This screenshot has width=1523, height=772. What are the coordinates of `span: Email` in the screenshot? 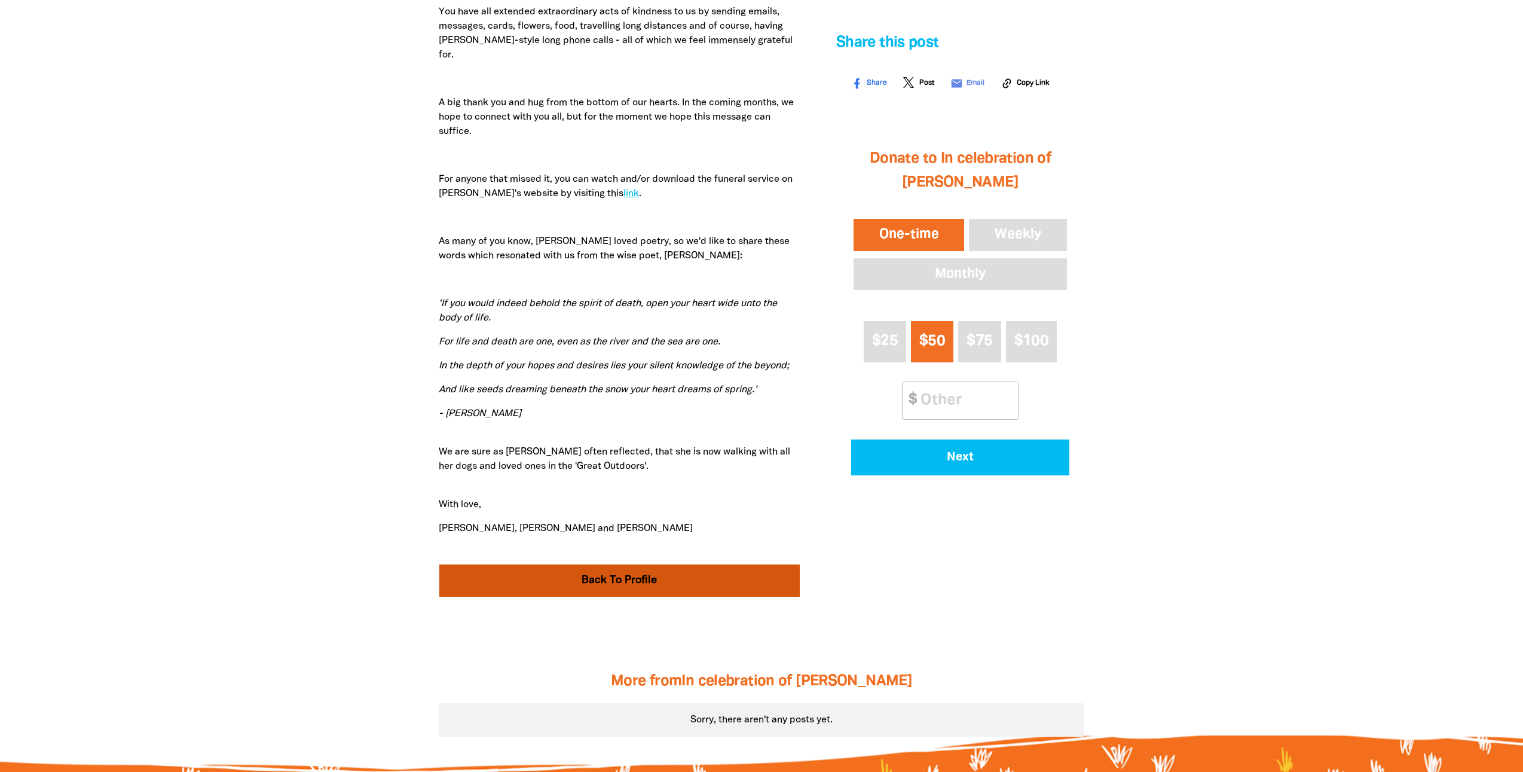 It's located at (976, 83).